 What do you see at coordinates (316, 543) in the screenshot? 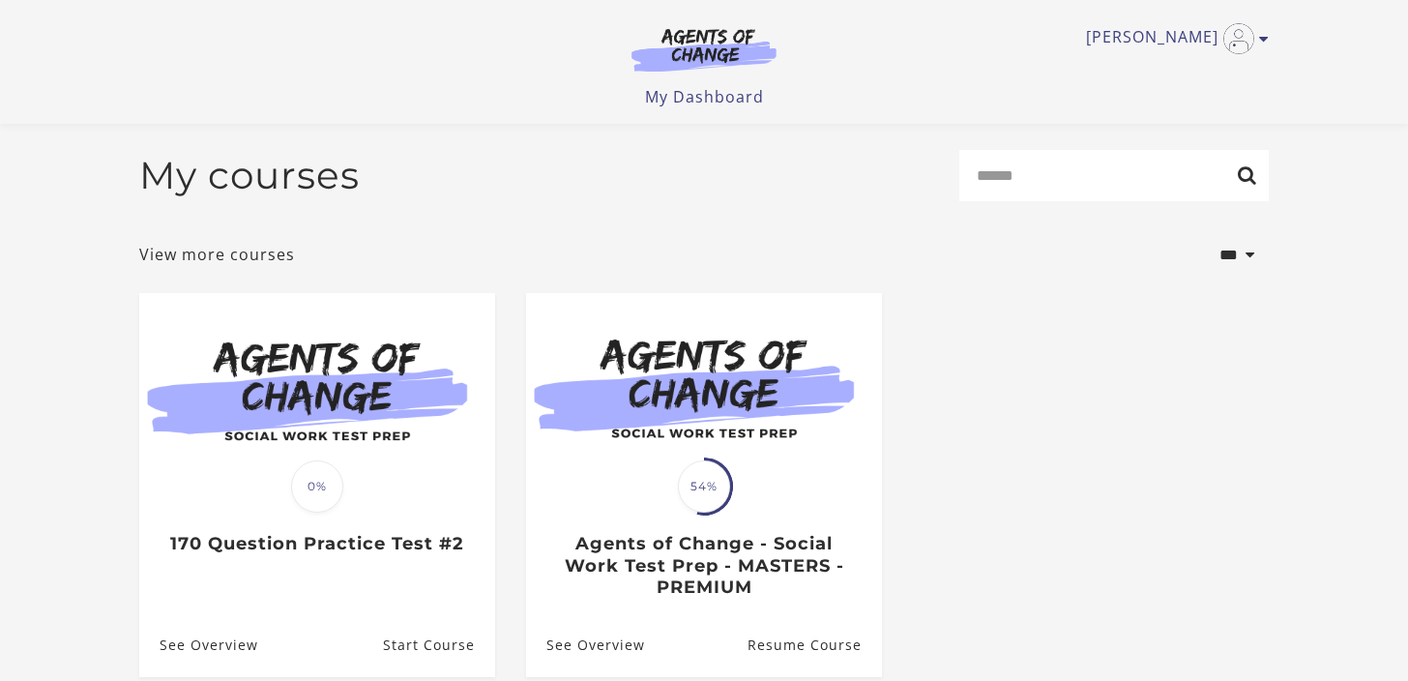
I see `h3: 170 Question Practice Test #2` at bounding box center [316, 543].